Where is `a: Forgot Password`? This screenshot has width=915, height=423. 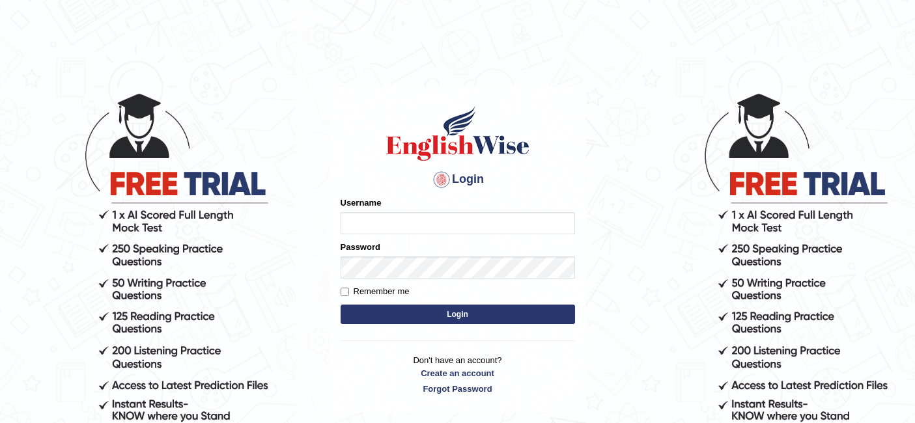
a: Forgot Password is located at coordinates (458, 389).